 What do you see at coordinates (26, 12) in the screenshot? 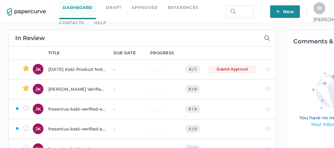
I see `img: papercurve-logo-colour.7244d18c.svg` at bounding box center [26, 12].